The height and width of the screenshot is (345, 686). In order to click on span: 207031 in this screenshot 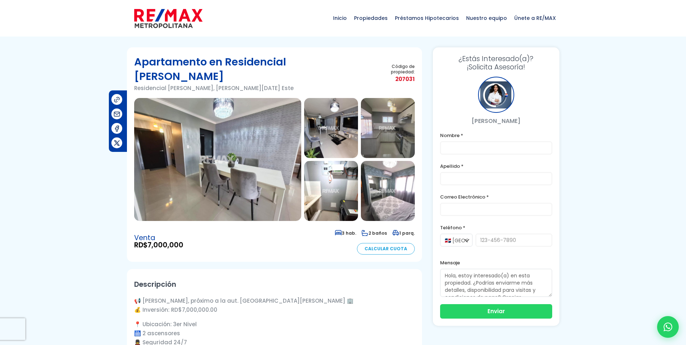, I will do `click(391, 79)`.